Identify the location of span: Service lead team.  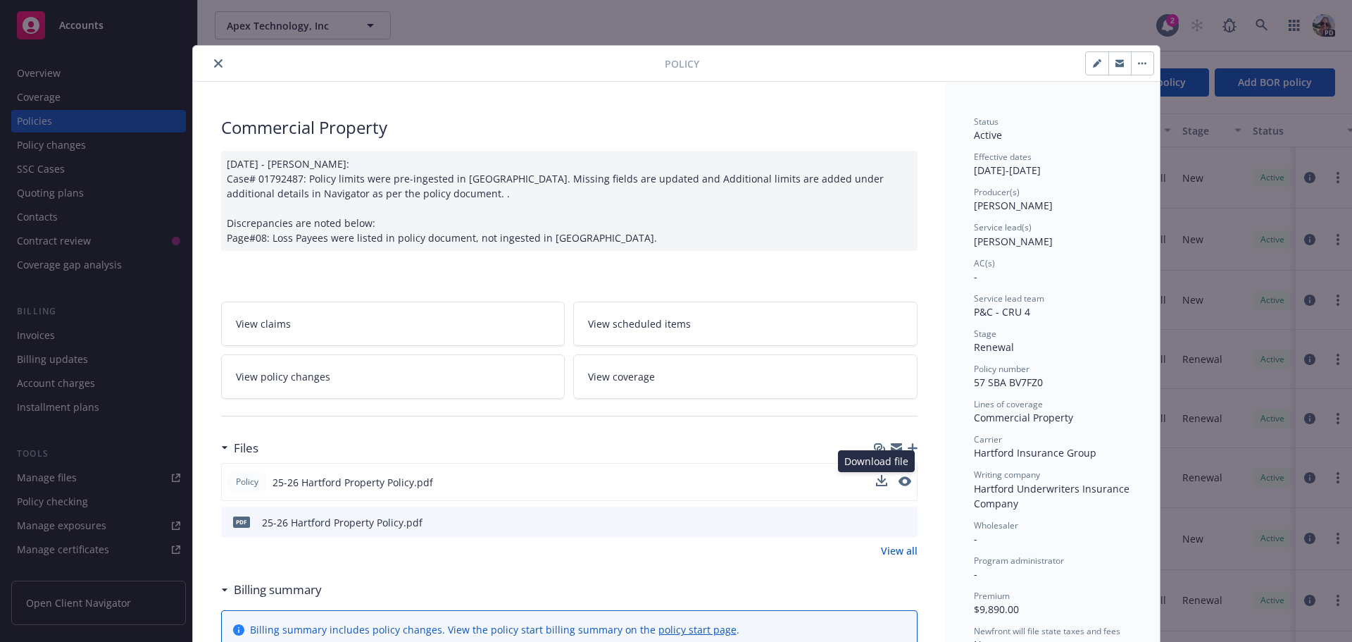
(1009, 298).